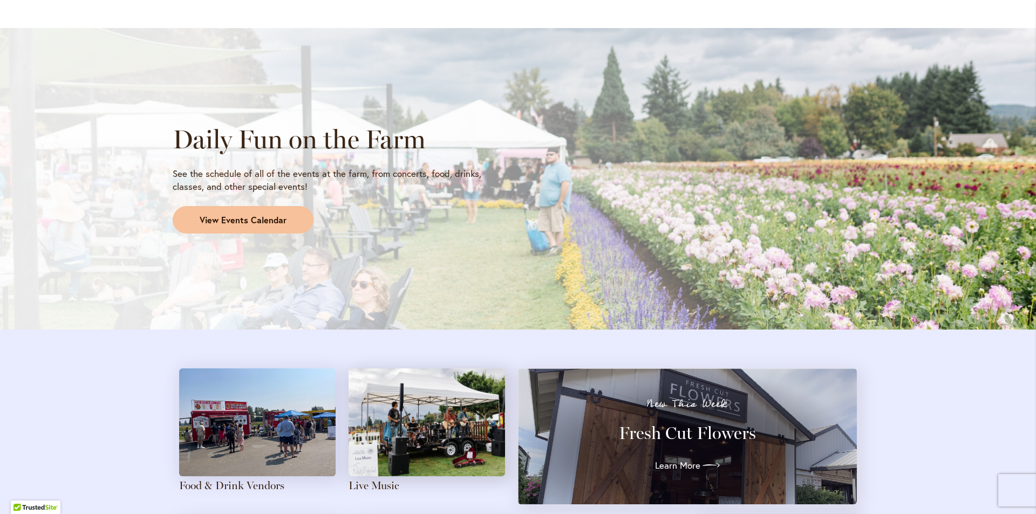 The image size is (1036, 514). I want to click on img: Attendees gather around food trucks on a sunny day at the farm, so click(257, 422).